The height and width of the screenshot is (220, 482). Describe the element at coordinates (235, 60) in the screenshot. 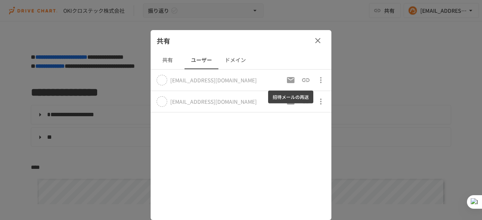

I see `button: ドメイン` at that location.